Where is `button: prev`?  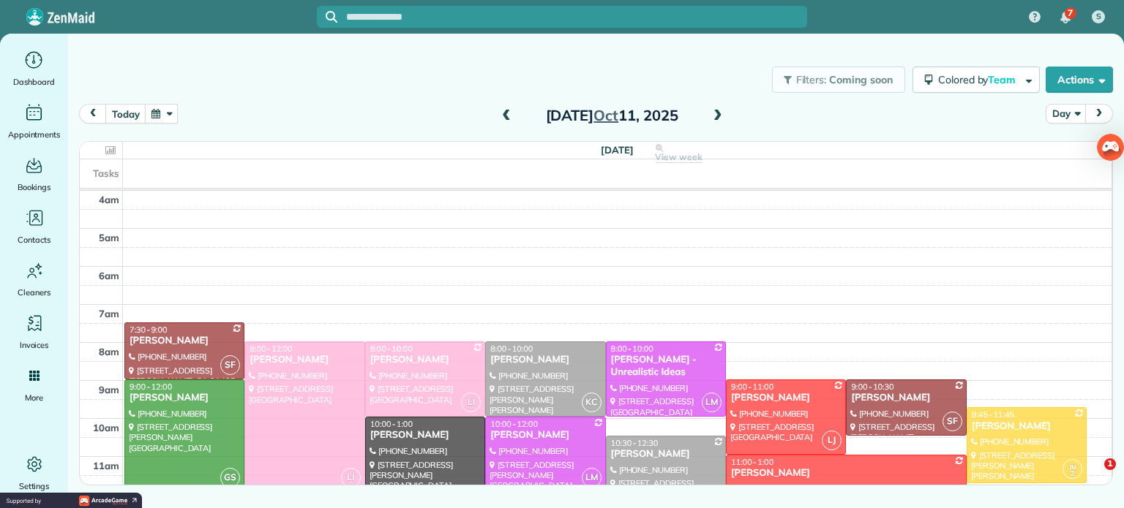
button: prev is located at coordinates (93, 113).